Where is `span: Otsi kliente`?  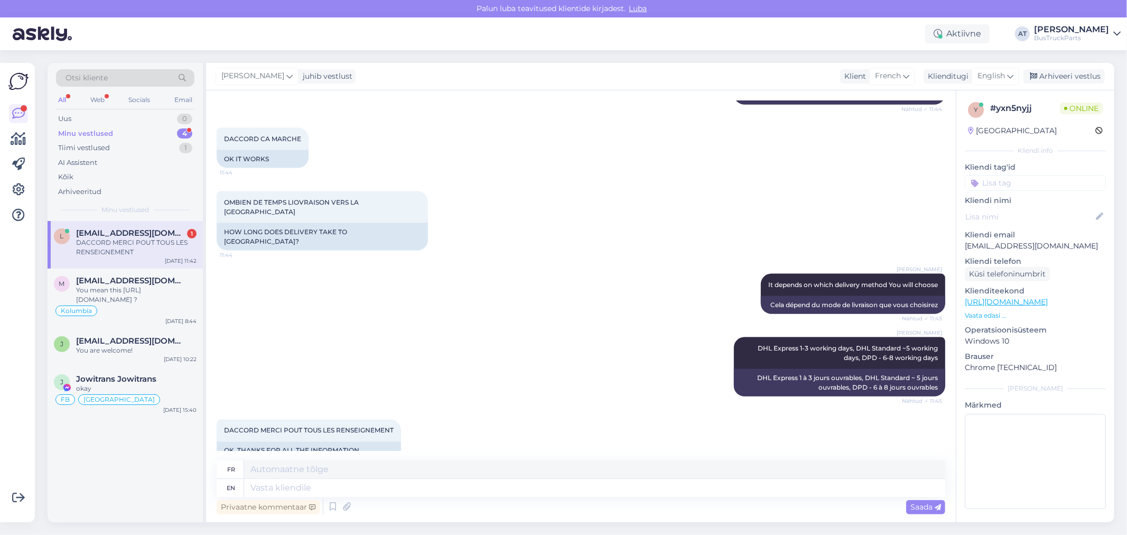
span: Otsi kliente is located at coordinates (87, 78).